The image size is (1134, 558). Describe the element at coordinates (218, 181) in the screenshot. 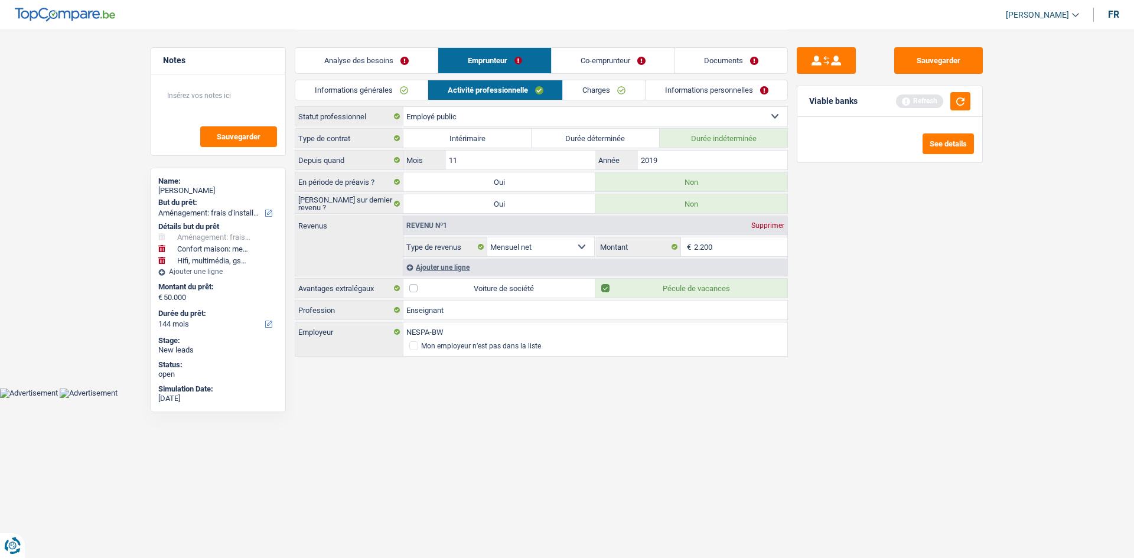

I see `div: Name:` at that location.